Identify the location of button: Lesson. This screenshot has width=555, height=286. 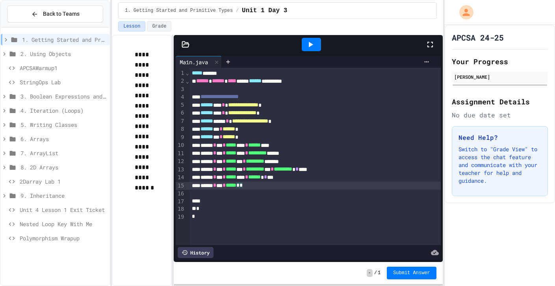
(132, 26).